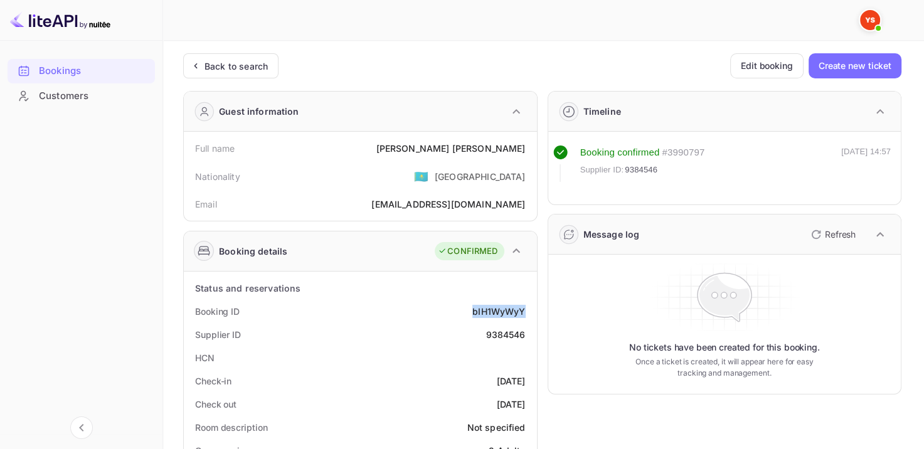  Describe the element at coordinates (213, 381) in the screenshot. I see `div: Check-in` at that location.